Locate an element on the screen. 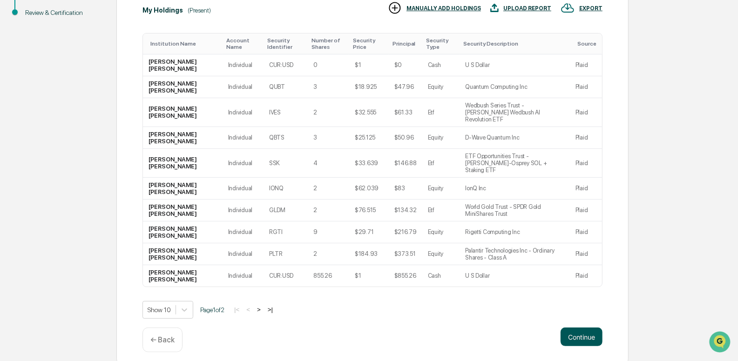  img: MANUALLY ADD HOLDINGS is located at coordinates (395, 8).